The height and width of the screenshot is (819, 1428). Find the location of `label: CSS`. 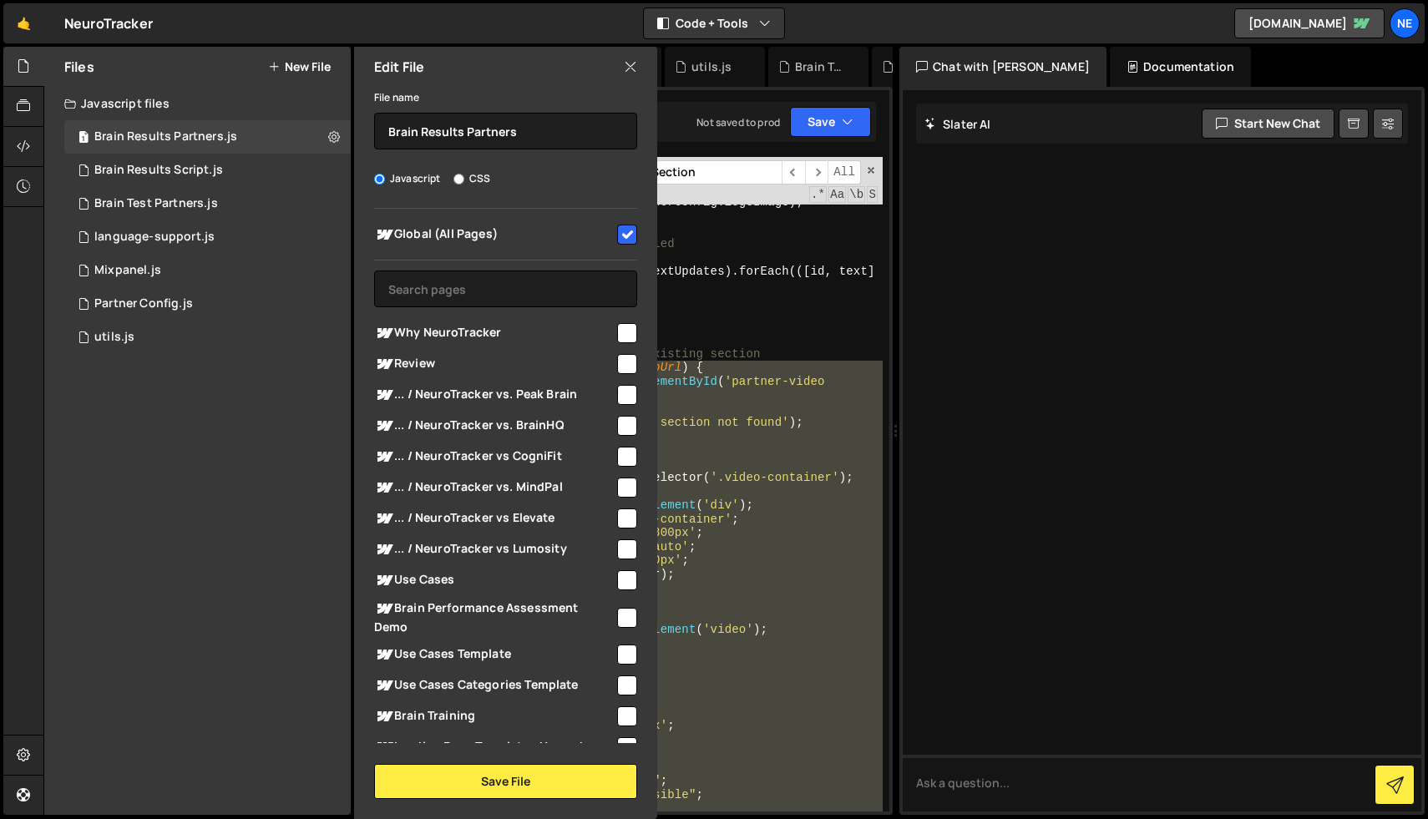

label: CSS is located at coordinates (472, 179).